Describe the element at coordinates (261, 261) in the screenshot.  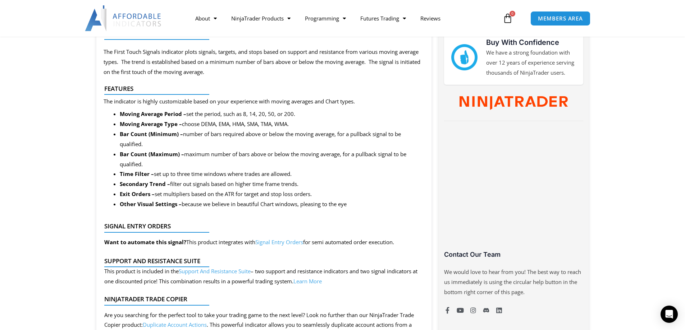
I see `h4: Support and Resistance Suite` at that location.